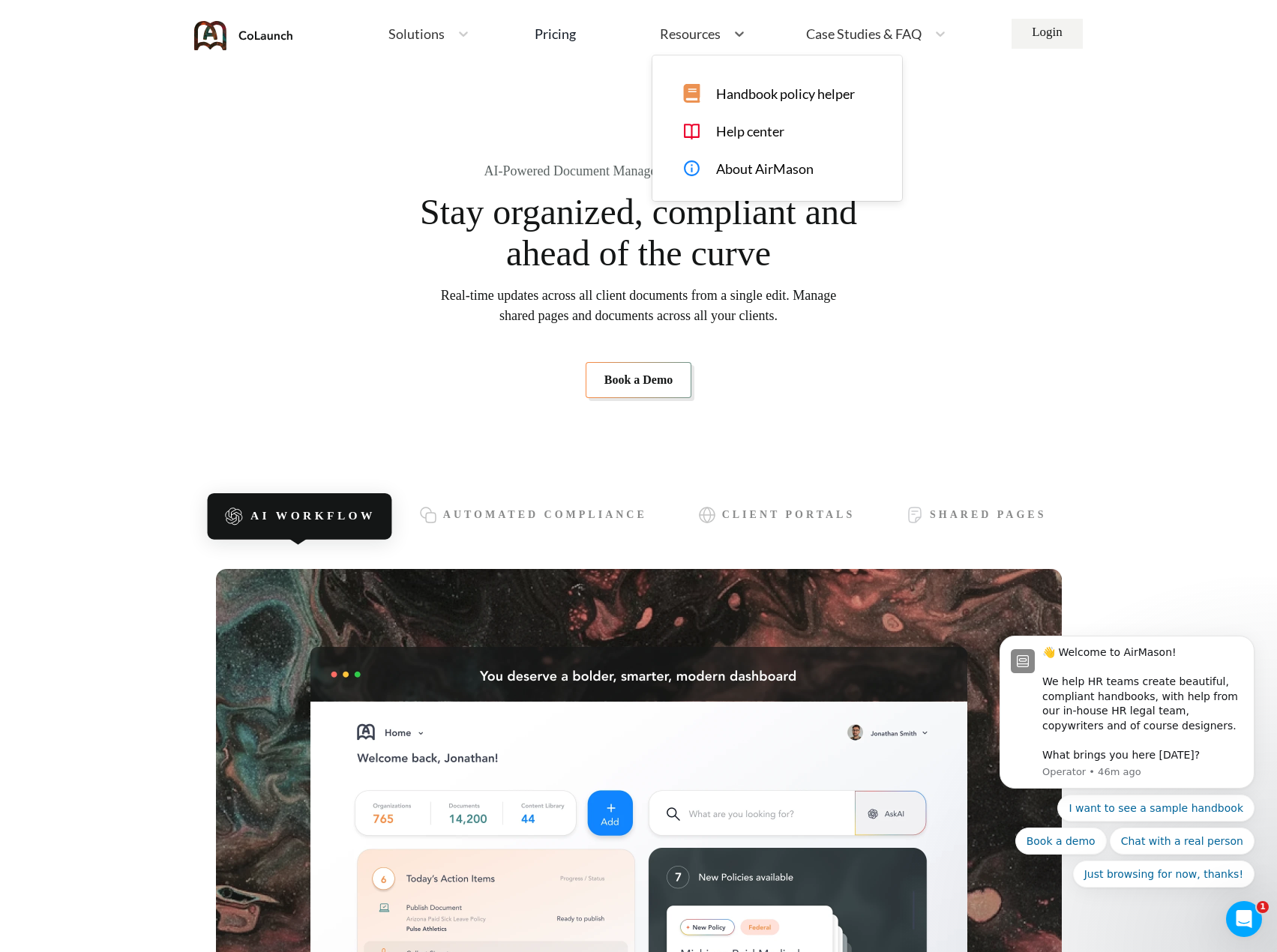  I want to click on div: message notification from Operator, 46m ago. 👋 Welcome to AirMason! We help HR teams create beaut..., so click(150, 99).